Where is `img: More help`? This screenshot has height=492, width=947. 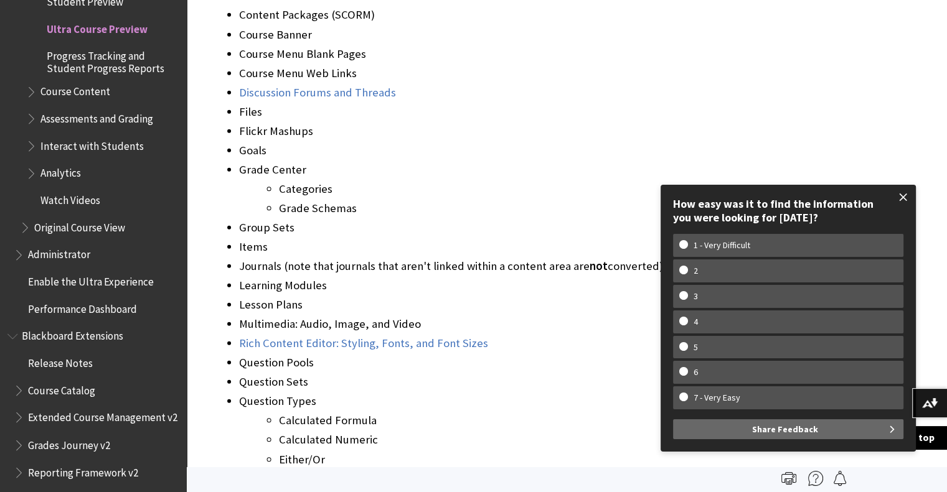 img: More help is located at coordinates (815, 479).